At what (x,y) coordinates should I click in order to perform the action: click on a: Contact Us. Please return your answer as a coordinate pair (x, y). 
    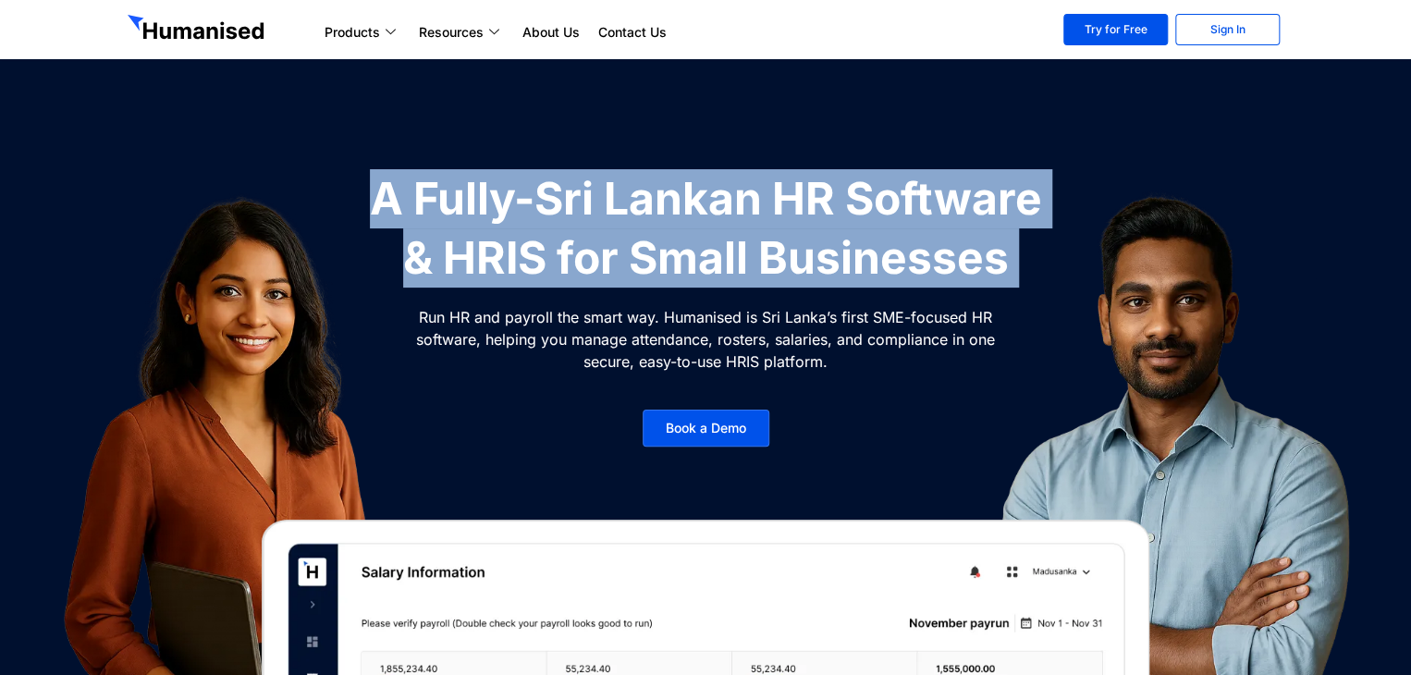
    Looking at the image, I should click on (632, 32).